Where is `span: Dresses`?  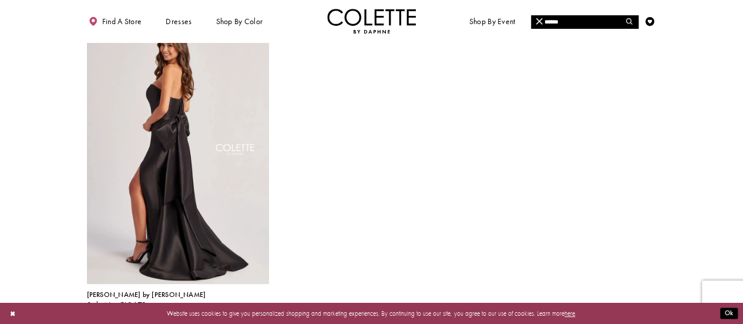
span: Dresses is located at coordinates (179, 21).